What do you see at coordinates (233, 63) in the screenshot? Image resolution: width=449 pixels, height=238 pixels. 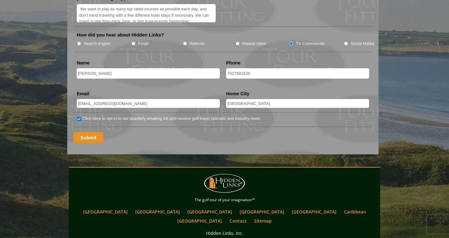 I see `label: Phone` at bounding box center [233, 63].